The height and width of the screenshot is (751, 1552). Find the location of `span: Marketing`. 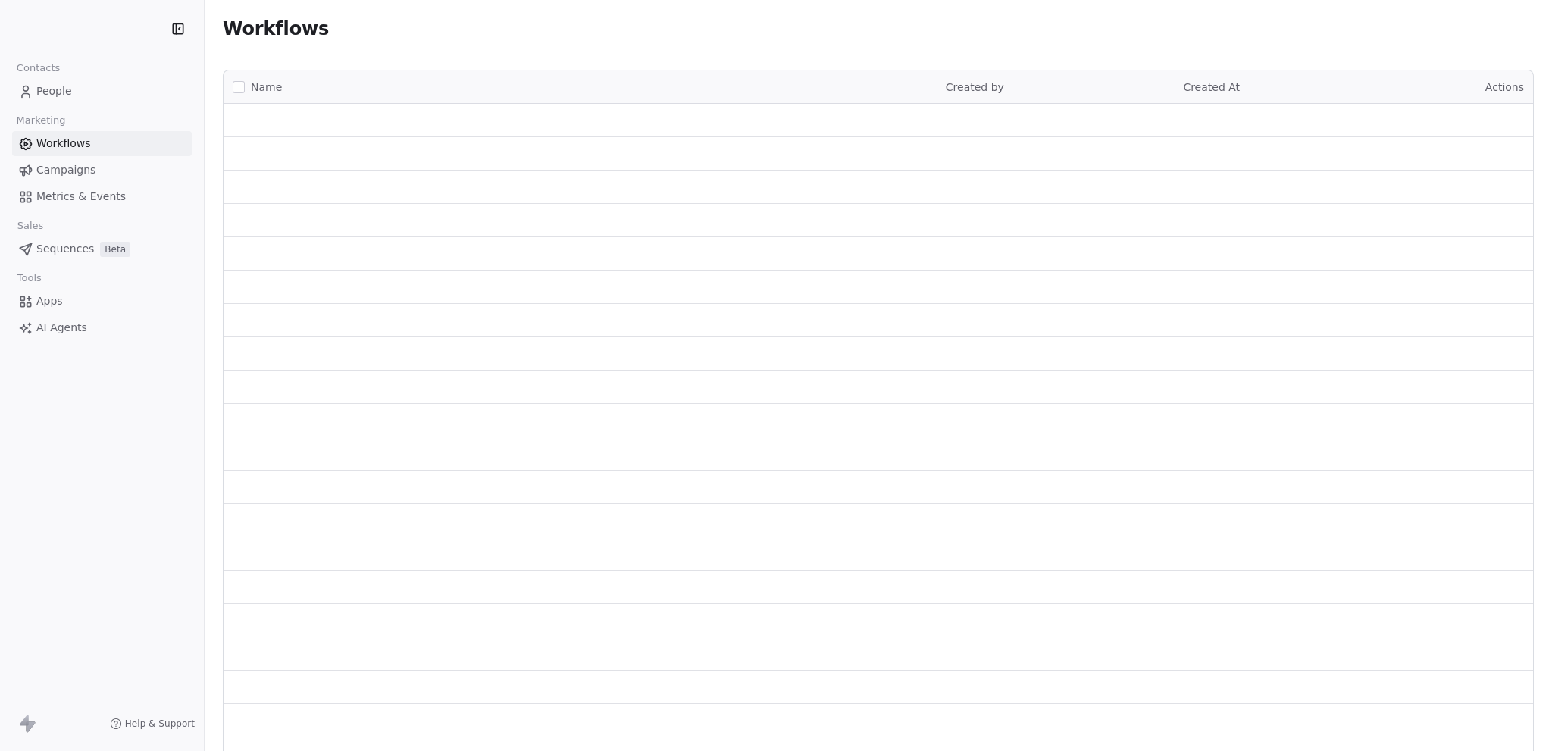

span: Marketing is located at coordinates (41, 120).